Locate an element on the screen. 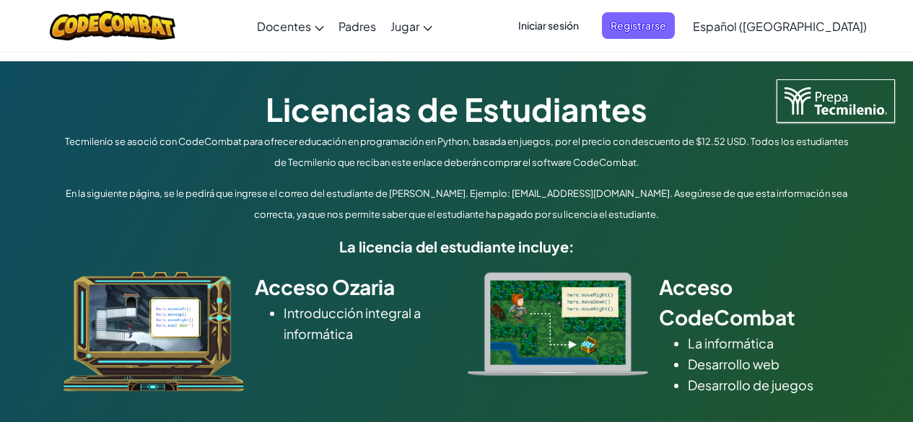 This screenshot has height=422, width=913. h2: Acceso CodeCombat is located at coordinates (754, 302).